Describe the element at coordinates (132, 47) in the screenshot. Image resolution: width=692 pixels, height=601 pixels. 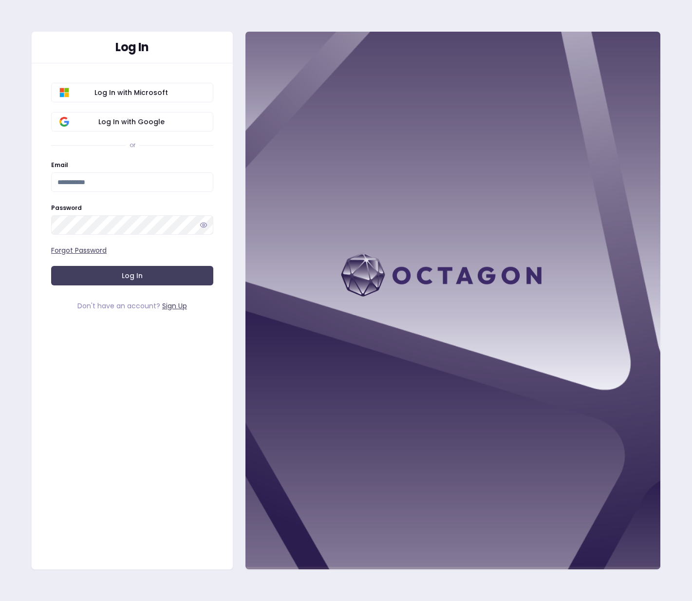
I see `div: Log In` at that location.